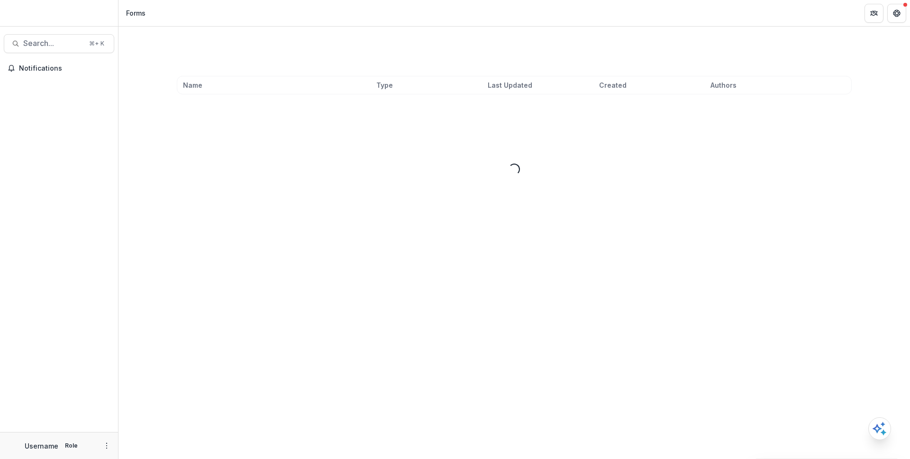 The image size is (910, 459). What do you see at coordinates (107, 445) in the screenshot?
I see `button: More` at bounding box center [107, 445].